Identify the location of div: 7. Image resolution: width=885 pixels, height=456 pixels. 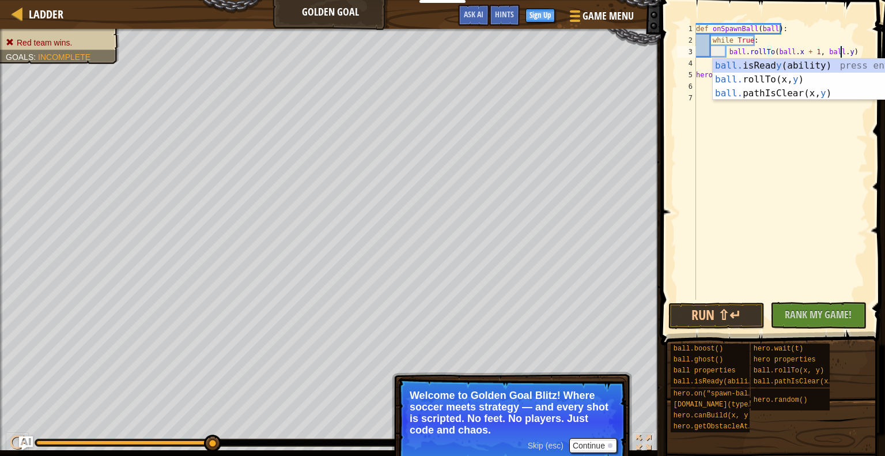
(686, 98).